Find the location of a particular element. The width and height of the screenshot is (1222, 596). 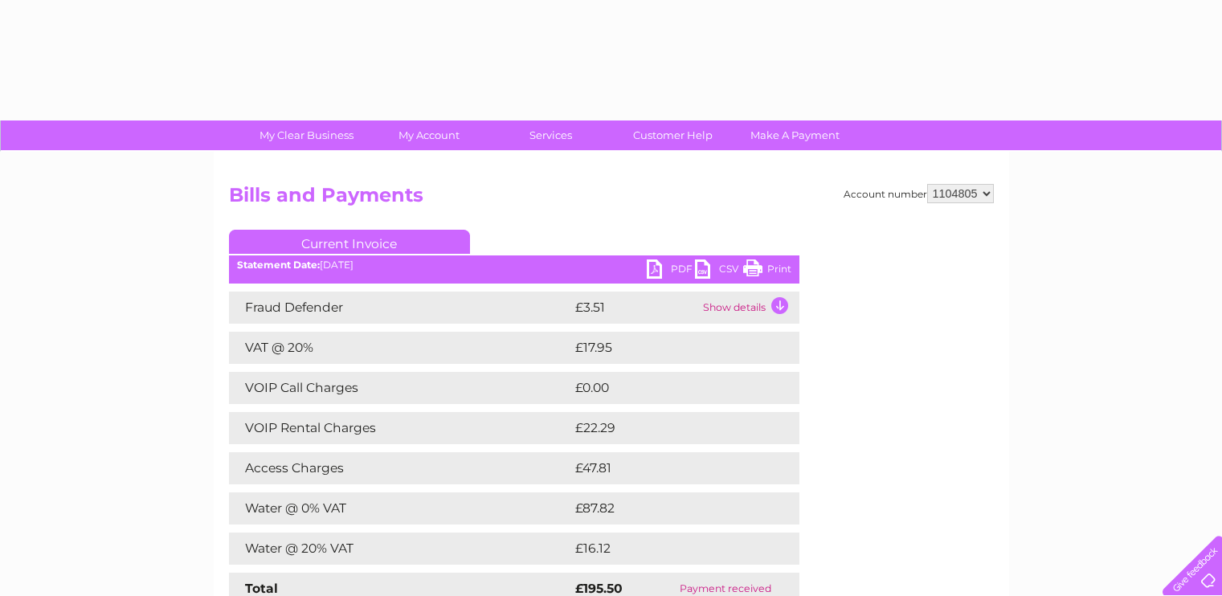

a: Services is located at coordinates (550, 135).